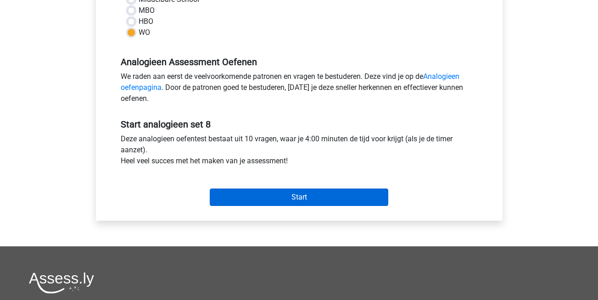 This screenshot has width=598, height=300. I want to click on label: HBO, so click(146, 22).